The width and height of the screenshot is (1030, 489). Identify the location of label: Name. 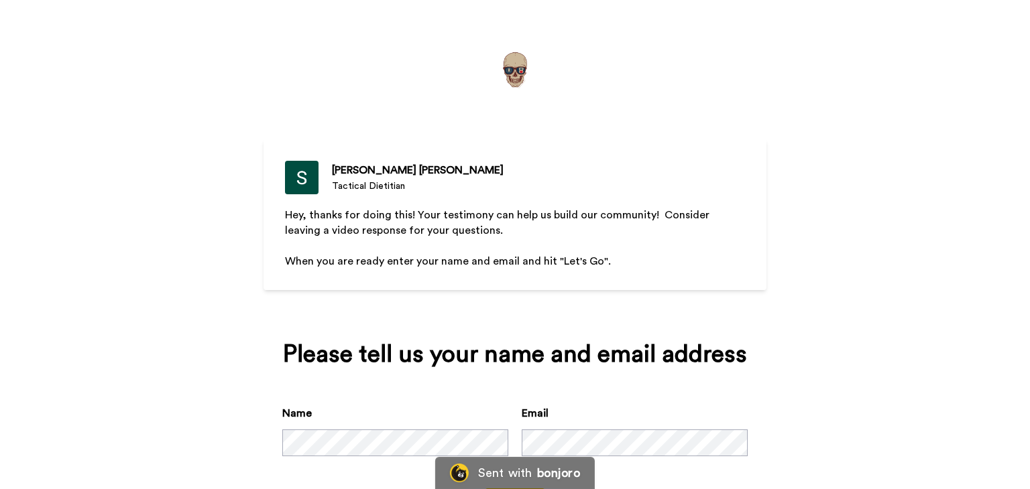
(297, 414).